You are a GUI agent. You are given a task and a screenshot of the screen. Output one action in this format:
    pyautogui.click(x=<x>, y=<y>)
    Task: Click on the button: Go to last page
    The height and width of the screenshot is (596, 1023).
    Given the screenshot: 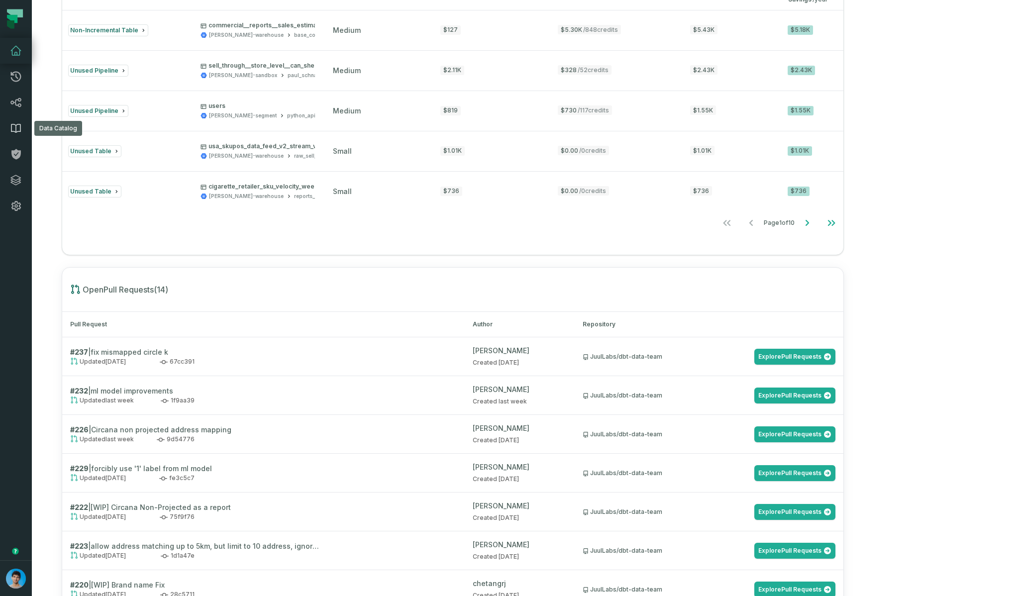 What is the action you would take?
    pyautogui.click(x=831, y=223)
    